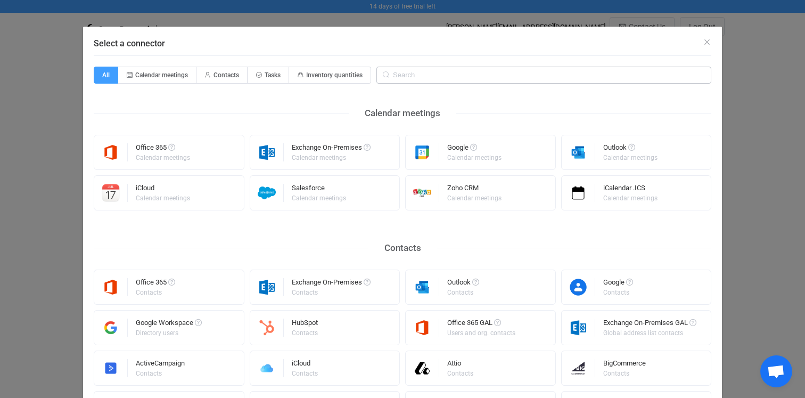 The image size is (805, 398). Describe the element at coordinates (111, 368) in the screenshot. I see `img: activecampaign.png` at that location.